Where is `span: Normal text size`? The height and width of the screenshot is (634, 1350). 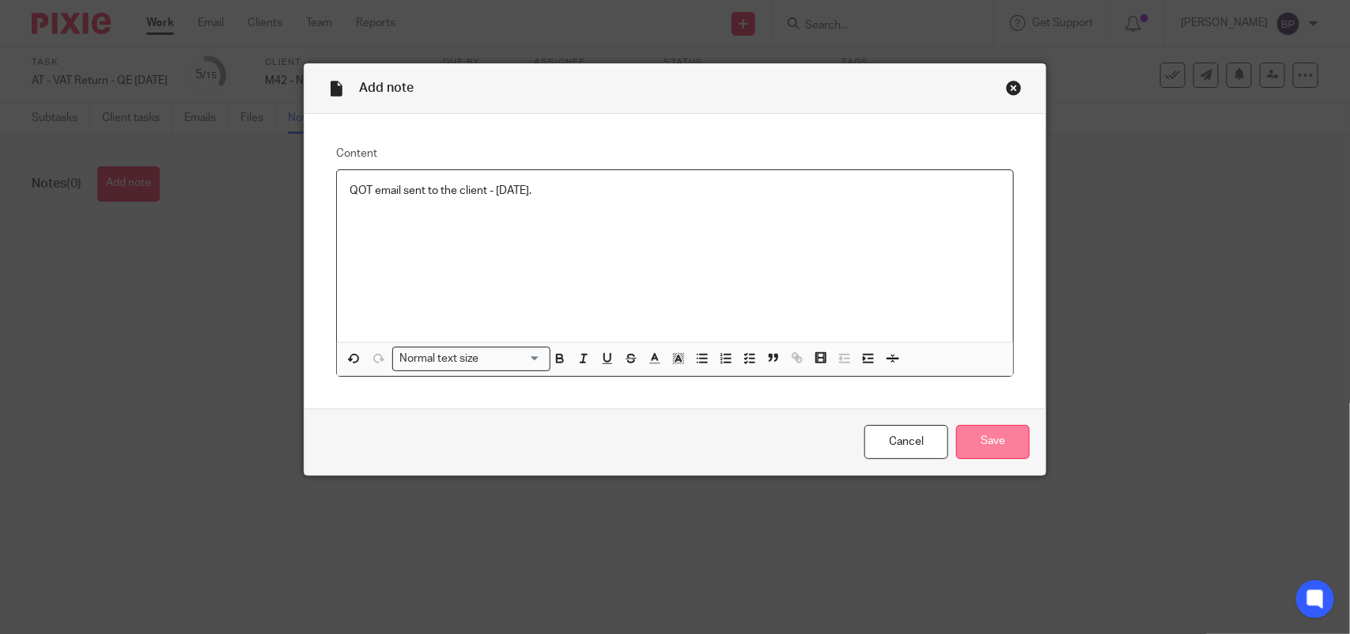
span: Normal text size is located at coordinates (439, 358).